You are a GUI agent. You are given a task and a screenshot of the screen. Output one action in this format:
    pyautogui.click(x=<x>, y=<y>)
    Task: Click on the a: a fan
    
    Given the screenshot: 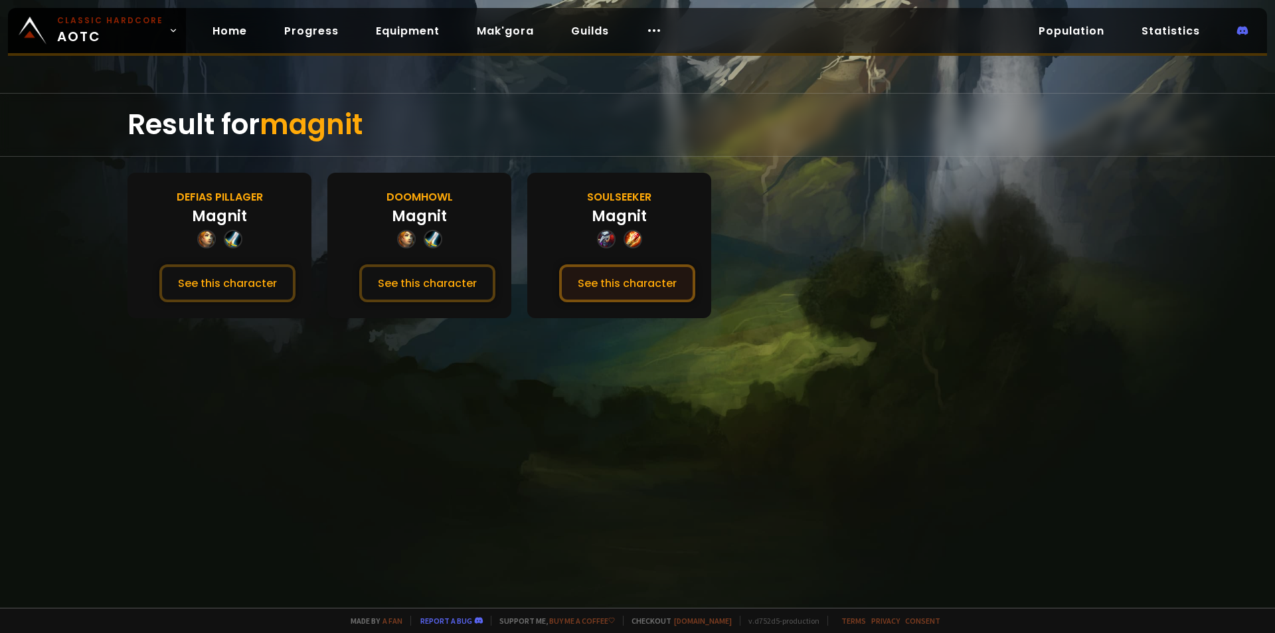 What is the action you would take?
    pyautogui.click(x=393, y=620)
    